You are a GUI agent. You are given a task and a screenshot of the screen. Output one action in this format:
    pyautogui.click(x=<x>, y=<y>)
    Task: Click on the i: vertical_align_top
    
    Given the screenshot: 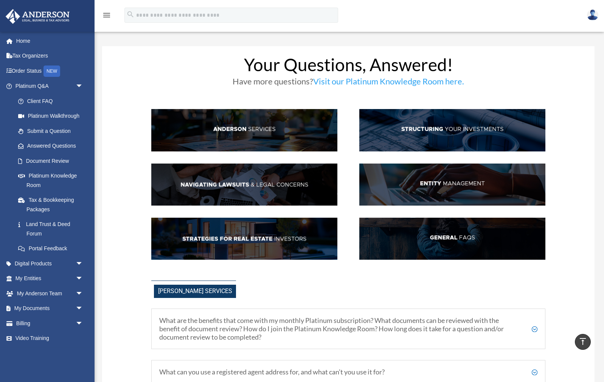 What is the action you would take?
    pyautogui.click(x=583, y=341)
    